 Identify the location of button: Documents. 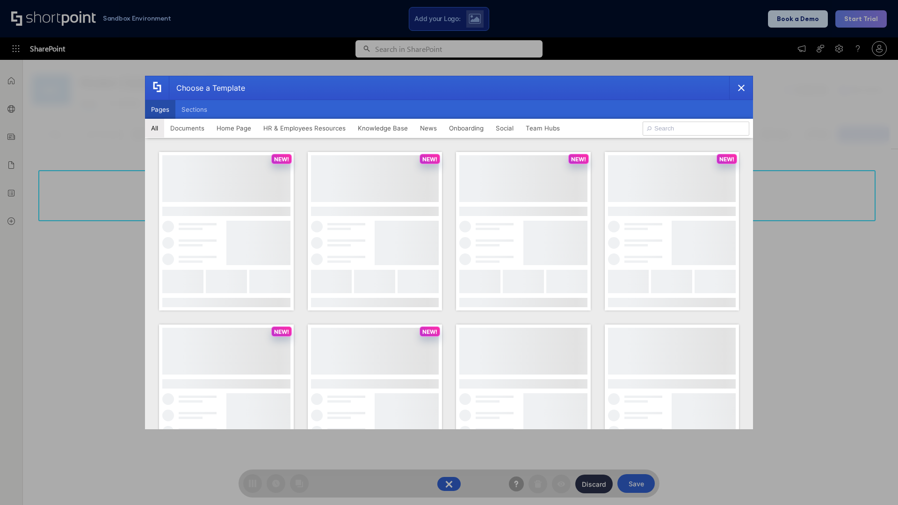
(187, 128).